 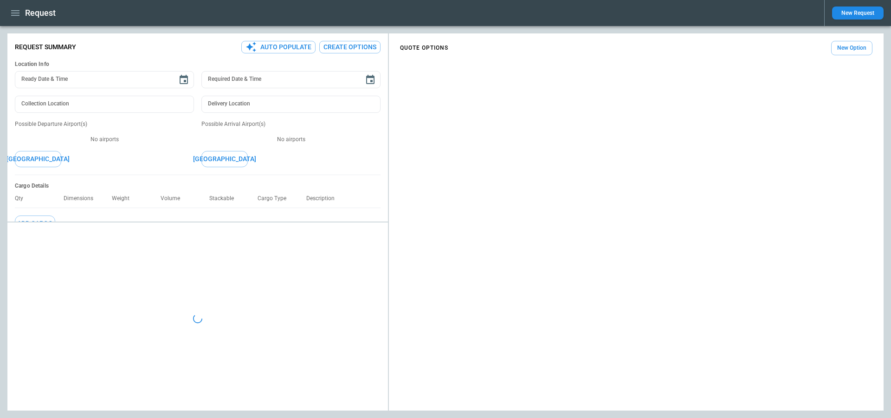 What do you see at coordinates (424, 48) in the screenshot?
I see `h4: QUOTE OPTIONS` at bounding box center [424, 48].